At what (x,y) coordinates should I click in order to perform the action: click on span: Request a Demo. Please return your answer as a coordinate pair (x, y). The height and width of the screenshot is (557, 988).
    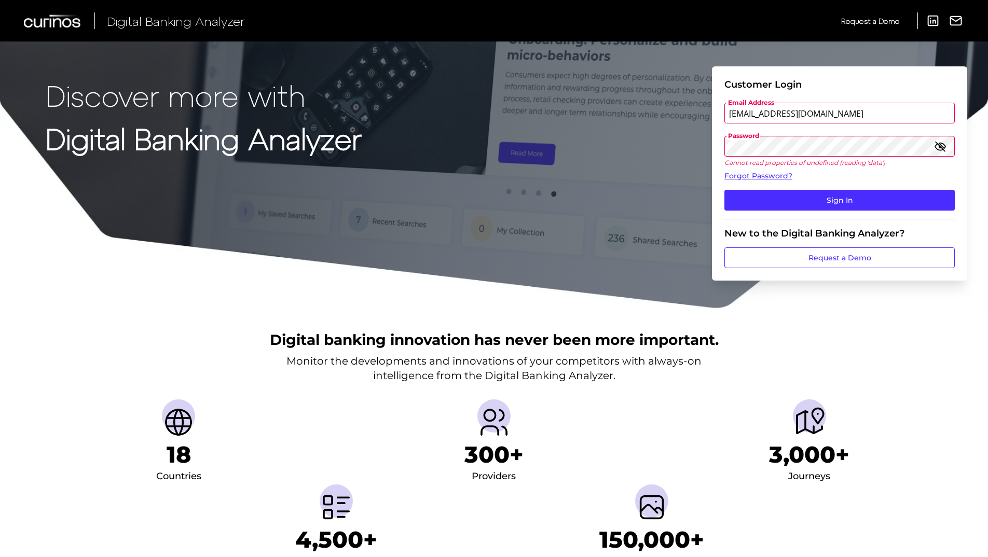
    Looking at the image, I should click on (870, 21).